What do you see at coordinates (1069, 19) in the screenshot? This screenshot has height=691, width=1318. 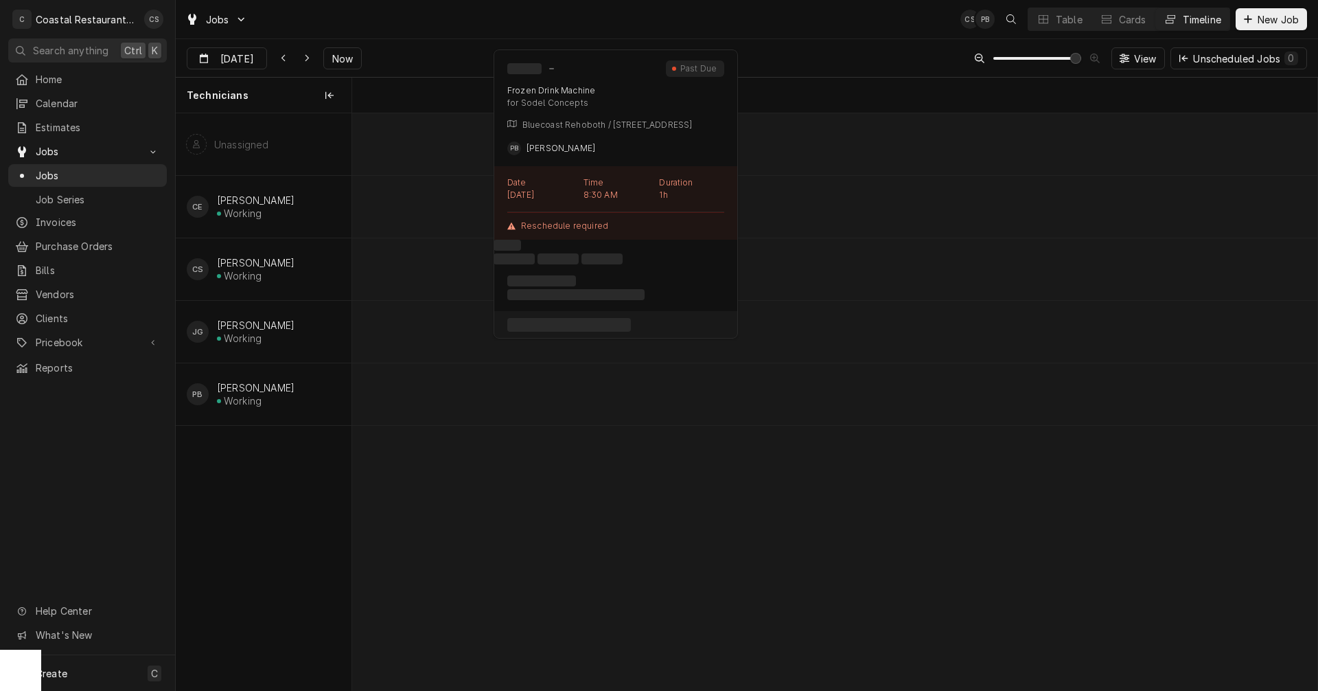 I see `div: Table` at bounding box center [1069, 19].